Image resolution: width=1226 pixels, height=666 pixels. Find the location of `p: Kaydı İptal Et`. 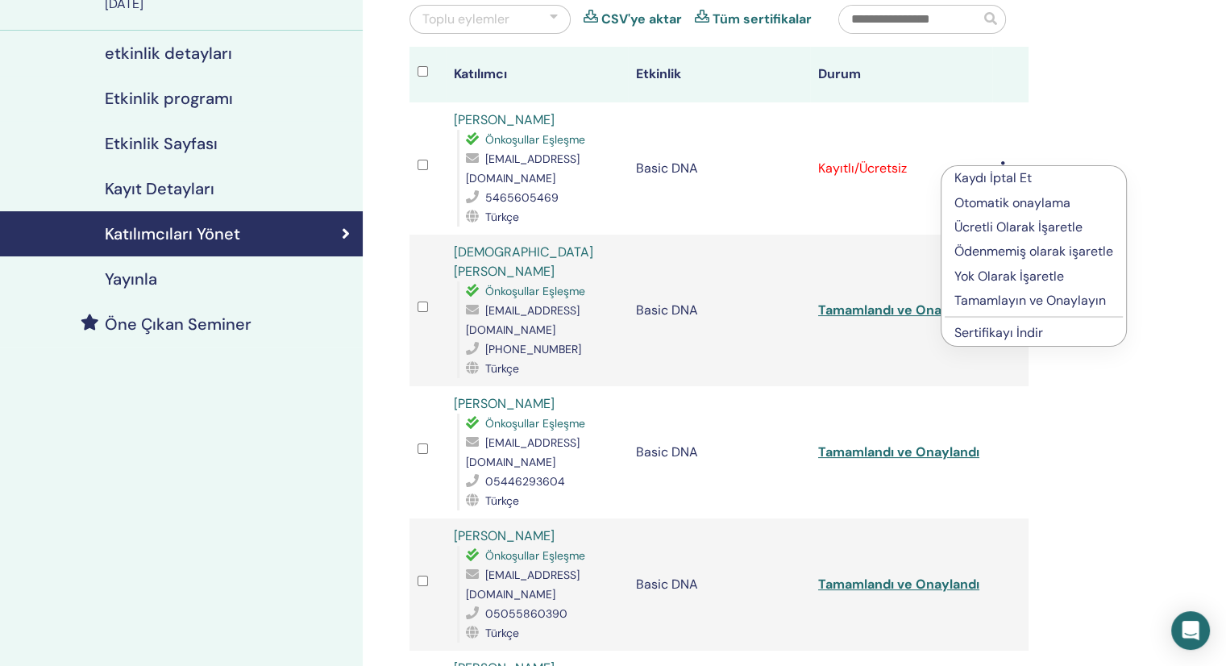

p: Kaydı İptal Et is located at coordinates (1033, 178).